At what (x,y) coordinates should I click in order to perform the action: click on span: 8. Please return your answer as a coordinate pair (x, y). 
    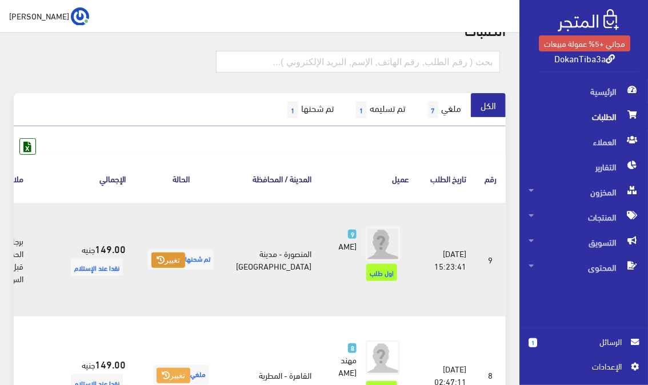
    Looking at the image, I should click on (352, 348).